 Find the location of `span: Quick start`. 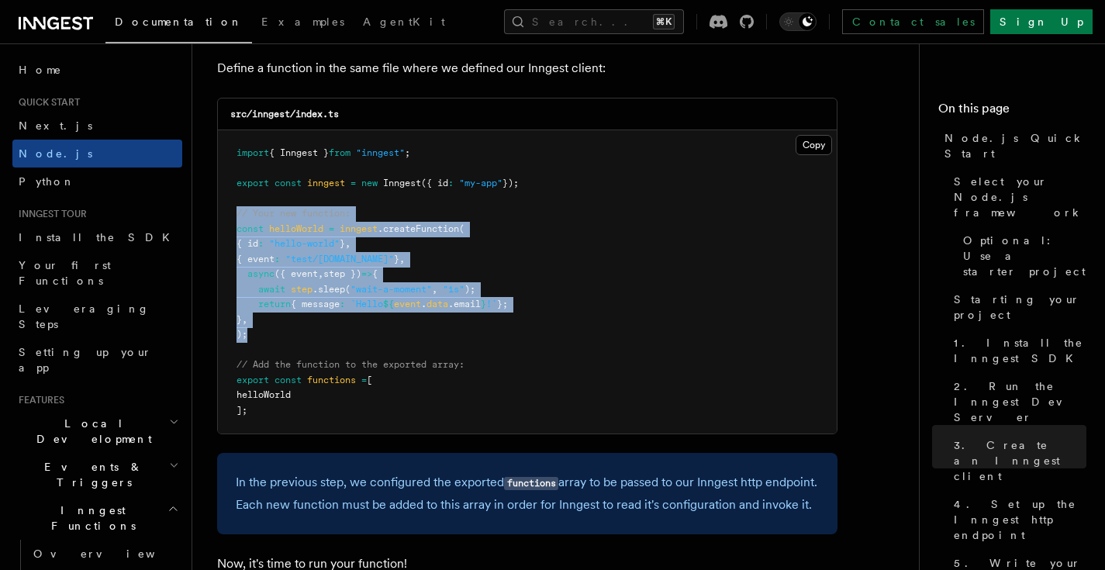

span: Quick start is located at coordinates (46, 102).